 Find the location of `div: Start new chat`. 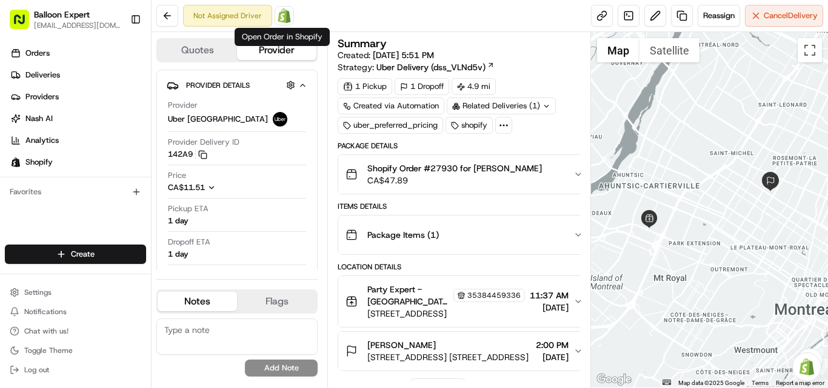

div: Start new chat is located at coordinates (120, 122).